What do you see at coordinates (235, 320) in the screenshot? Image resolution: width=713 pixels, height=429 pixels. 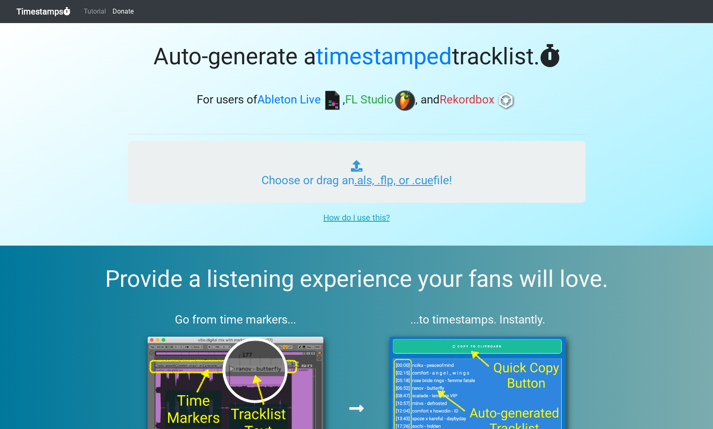 I see `h3: Go from time markers...` at bounding box center [235, 320].